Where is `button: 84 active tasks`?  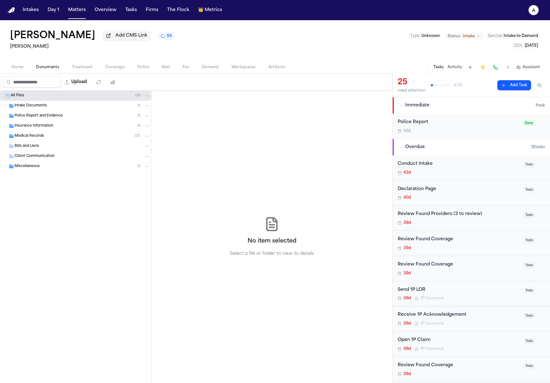
button: 84 active tasks is located at coordinates (166, 36).